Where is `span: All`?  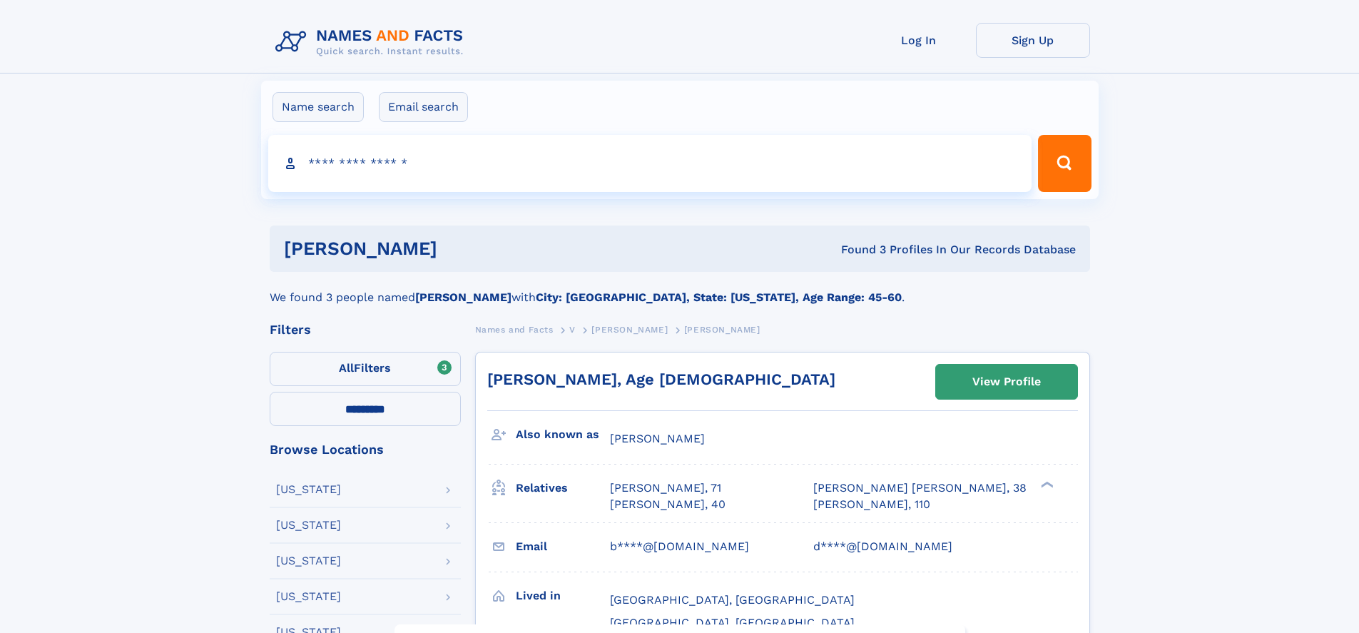 span: All is located at coordinates (346, 367).